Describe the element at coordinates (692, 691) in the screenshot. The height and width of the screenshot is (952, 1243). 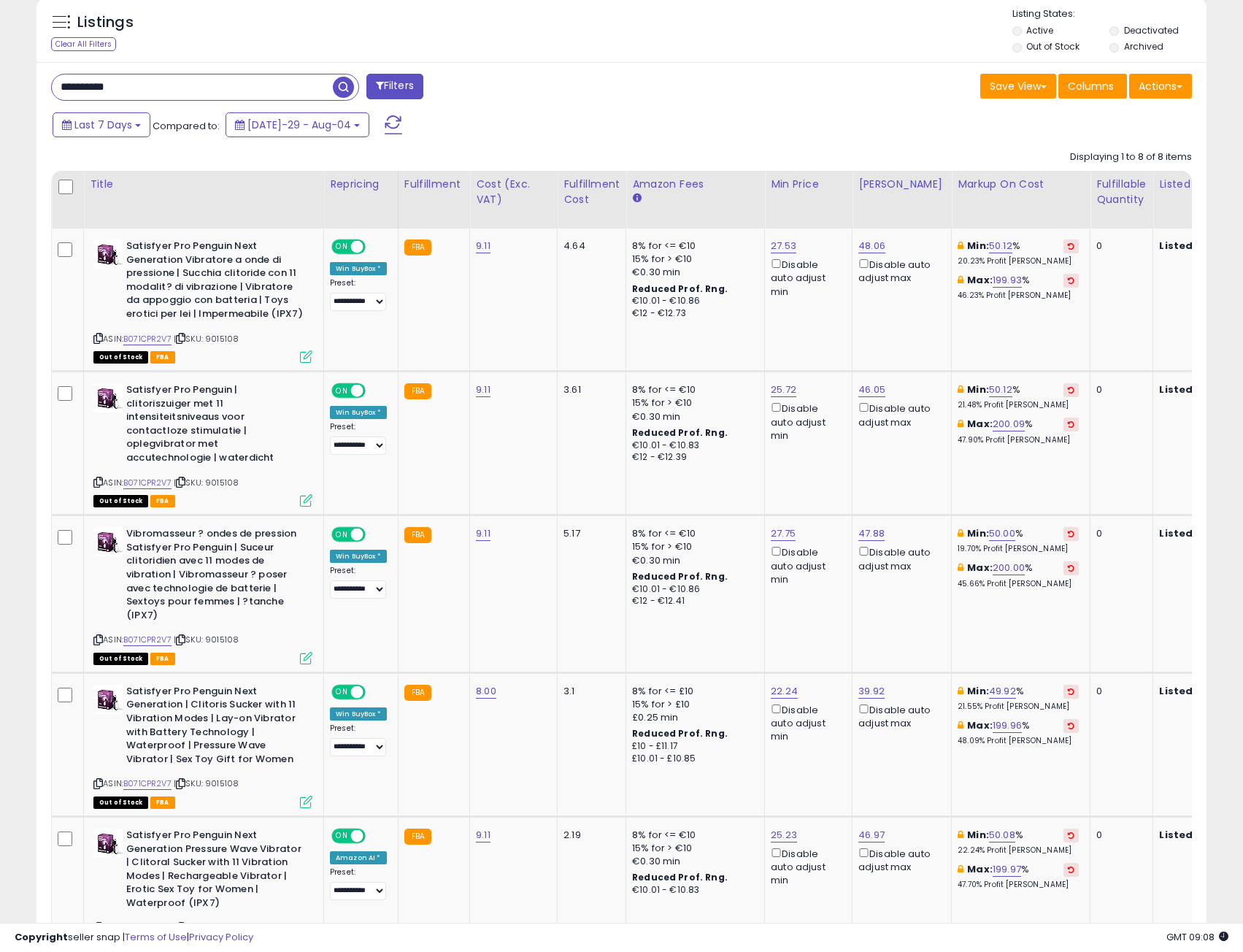
I see `div: 8% for <= £10` at that location.